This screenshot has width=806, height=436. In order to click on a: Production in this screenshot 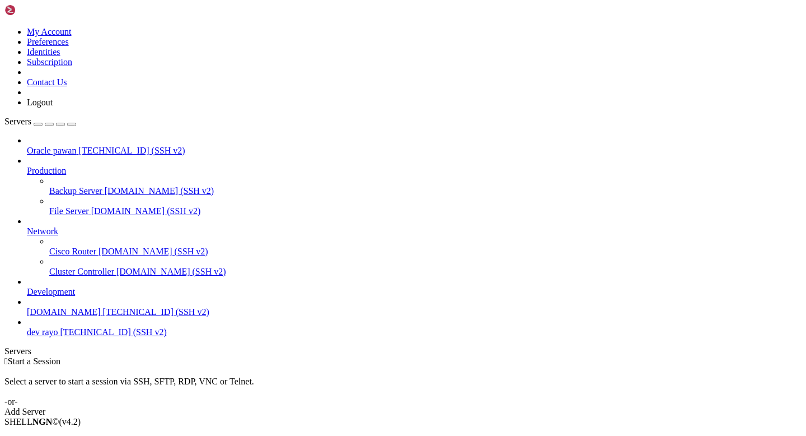, I will do `click(414, 171)`.